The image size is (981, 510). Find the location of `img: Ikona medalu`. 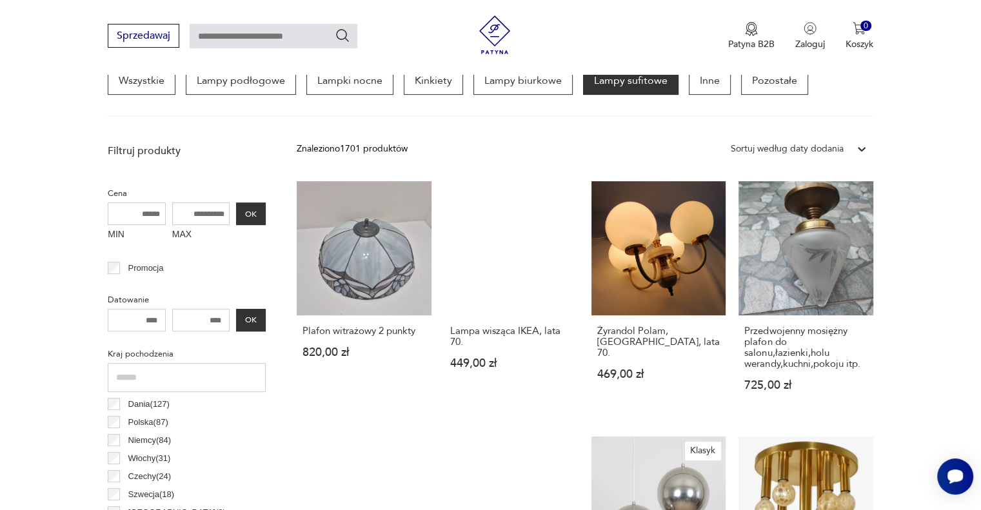

img: Ikona medalu is located at coordinates (752, 29).